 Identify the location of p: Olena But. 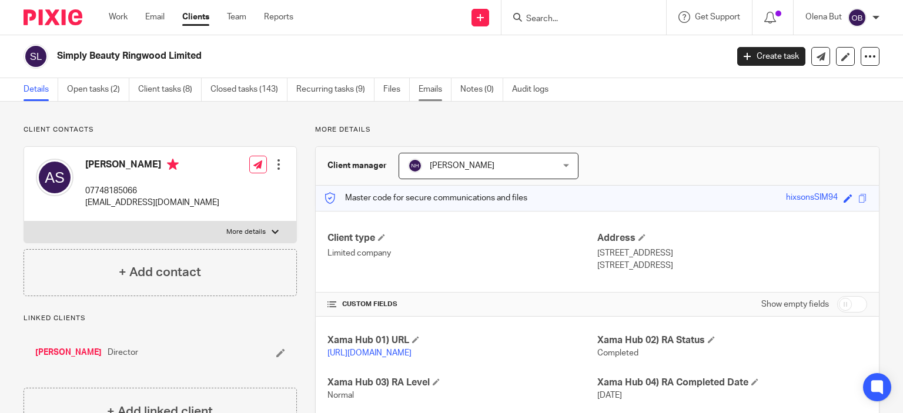
(823, 17).